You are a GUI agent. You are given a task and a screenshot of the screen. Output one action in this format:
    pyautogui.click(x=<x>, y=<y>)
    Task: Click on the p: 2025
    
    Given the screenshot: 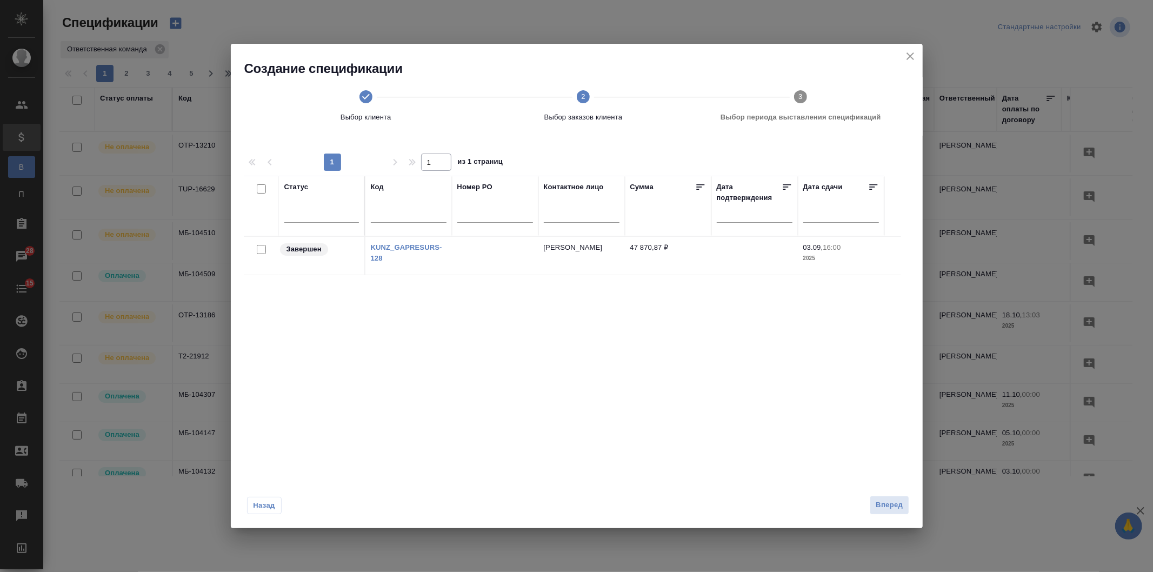 What is the action you would take?
    pyautogui.click(x=841, y=258)
    